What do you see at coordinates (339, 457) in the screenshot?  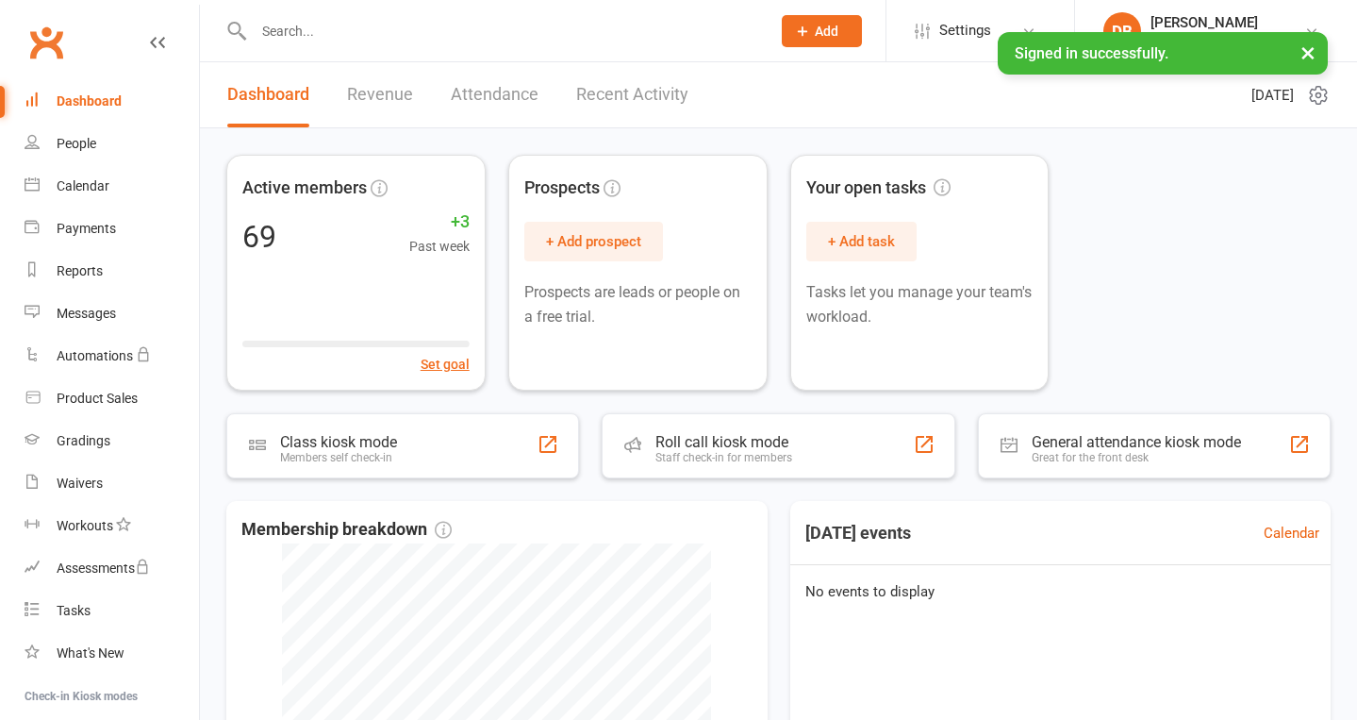 I see `div: Members self check-in` at bounding box center [339, 457].